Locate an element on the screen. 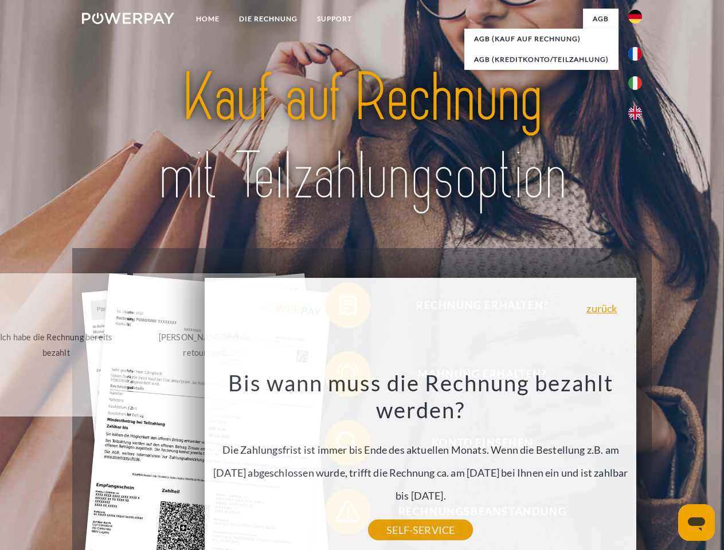  img: title-powerpay_de.svg is located at coordinates (362, 137).